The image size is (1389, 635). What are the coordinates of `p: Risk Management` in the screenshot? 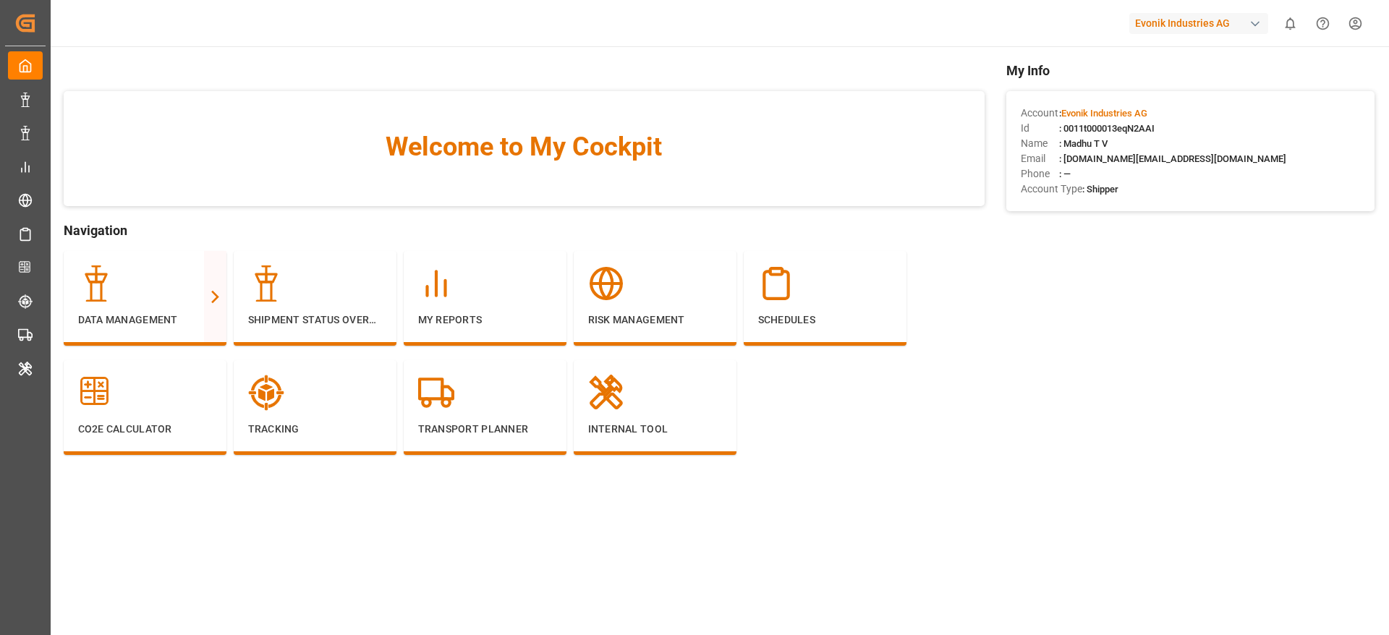 It's located at (655, 320).